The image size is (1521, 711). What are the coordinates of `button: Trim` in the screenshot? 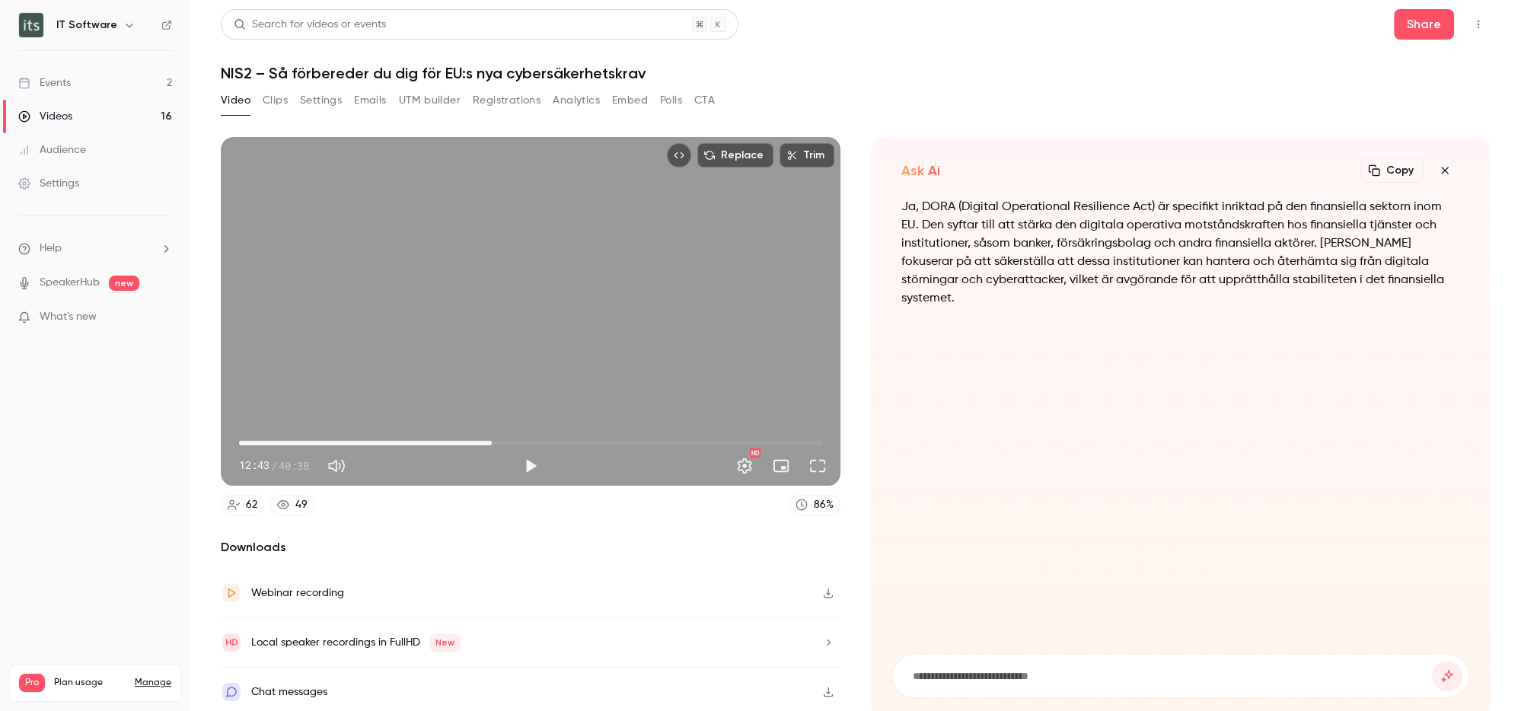 It's located at (807, 155).